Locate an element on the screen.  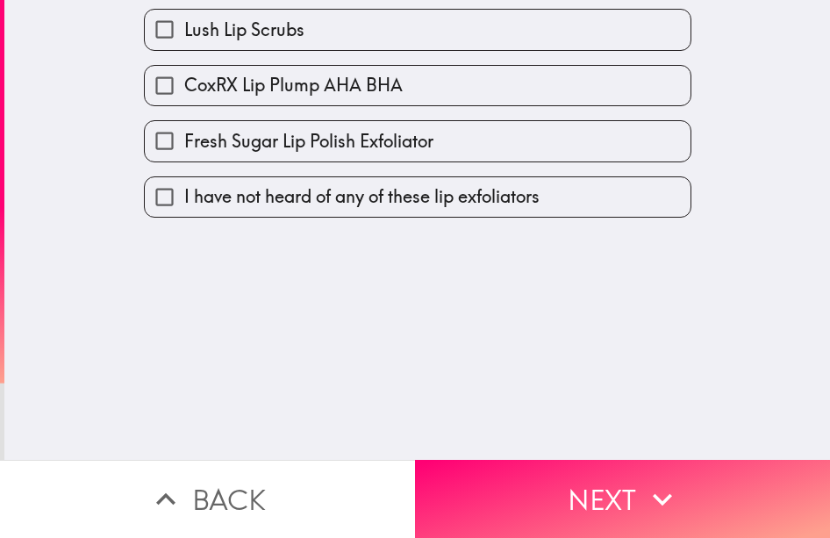
button: Fresh Sugar Lip Polish Exfoliator is located at coordinates (417, 140).